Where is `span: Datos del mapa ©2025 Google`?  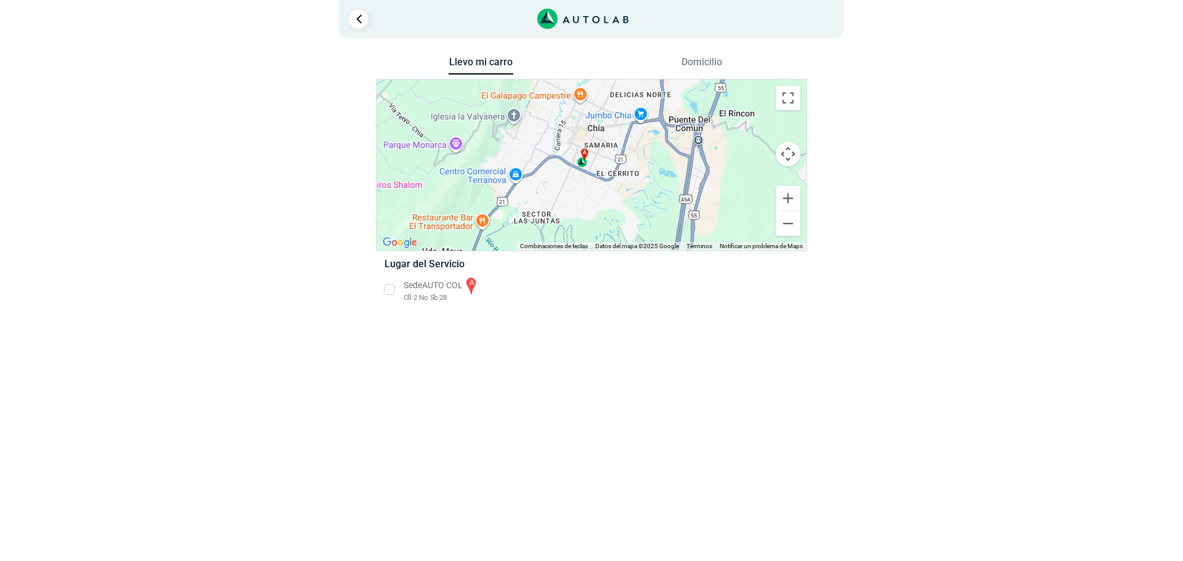
span: Datos del mapa ©2025 Google is located at coordinates (637, 246).